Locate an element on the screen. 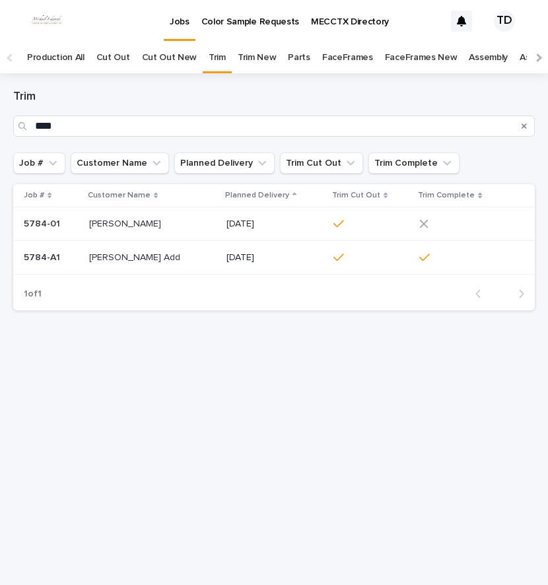 The width and height of the screenshot is (548, 585). a: Assembly is located at coordinates (488, 57).